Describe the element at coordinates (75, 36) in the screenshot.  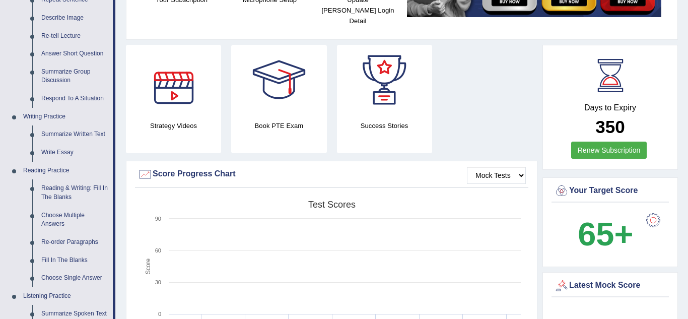
I see `a: Re-tell Lecture` at that location.